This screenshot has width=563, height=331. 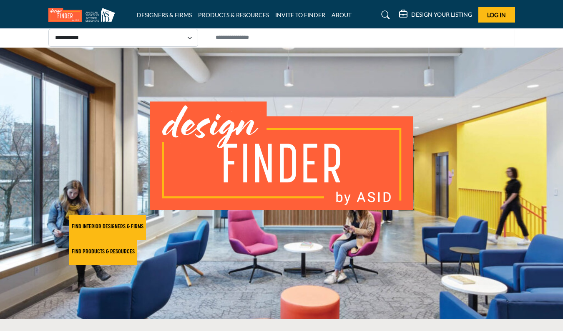 What do you see at coordinates (300, 15) in the screenshot?
I see `a: INVITE TO FINDER` at bounding box center [300, 15].